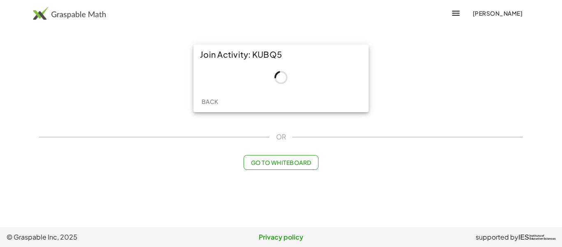 The height and width of the screenshot is (247, 562). What do you see at coordinates (210, 101) in the screenshot?
I see `button: Back` at bounding box center [210, 101].